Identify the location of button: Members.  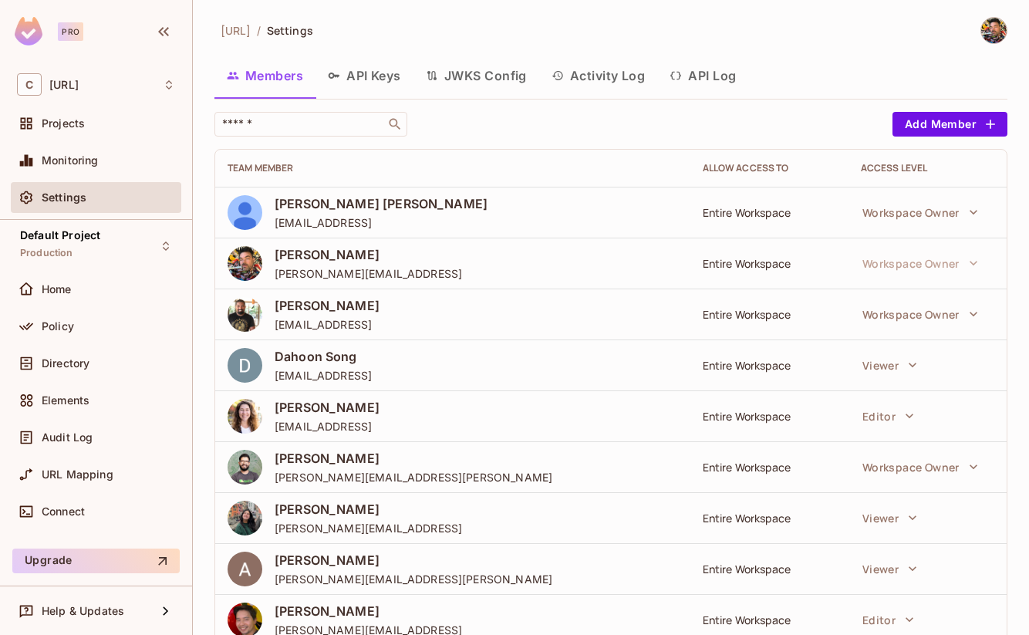
(265, 76).